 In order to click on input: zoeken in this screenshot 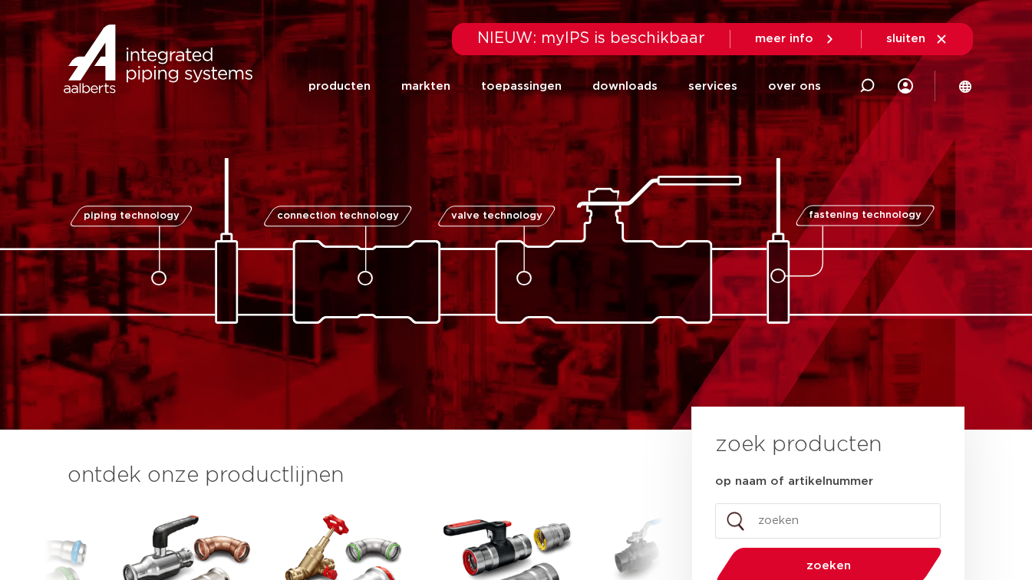, I will do `click(828, 521)`.